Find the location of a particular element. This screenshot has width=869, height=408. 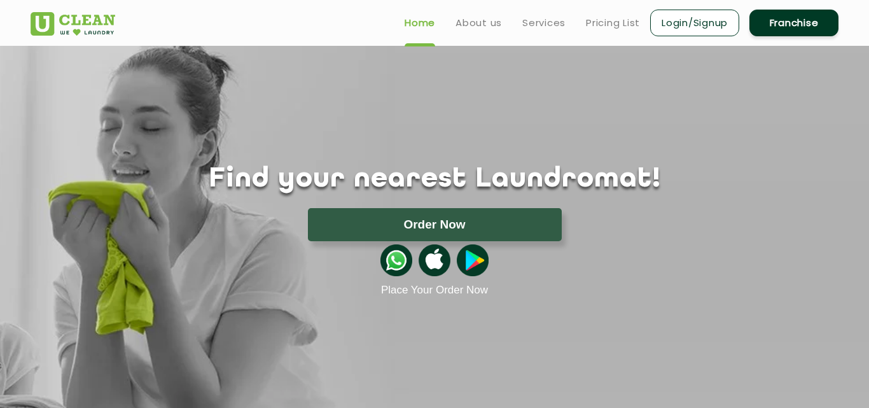

img: UClean Laundry and Dry Cleaning is located at coordinates (73, 24).